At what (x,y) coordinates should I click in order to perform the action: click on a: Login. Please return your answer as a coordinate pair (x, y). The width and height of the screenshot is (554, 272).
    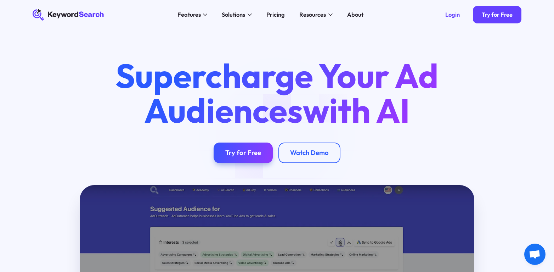
    Looking at the image, I should click on (452, 15).